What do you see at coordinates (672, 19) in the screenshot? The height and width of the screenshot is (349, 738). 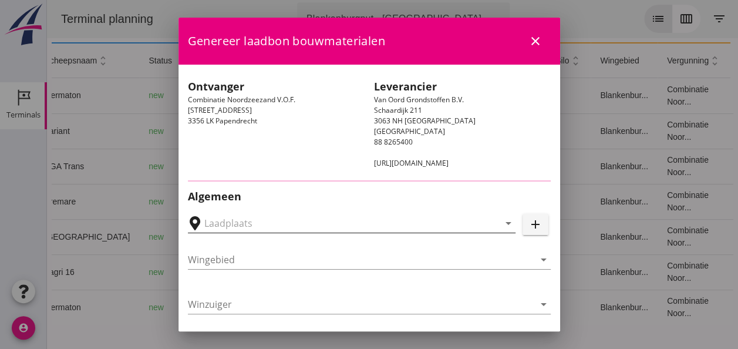 I see `i: filter_list` at bounding box center [672, 19].